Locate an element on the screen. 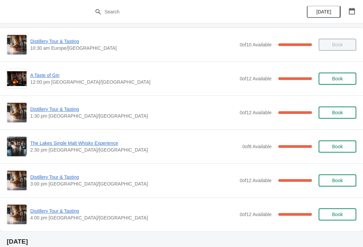 The image size is (363, 247). img: Distillery Tour & Tasting | | 10:30 am Europe/London is located at coordinates (17, 45).